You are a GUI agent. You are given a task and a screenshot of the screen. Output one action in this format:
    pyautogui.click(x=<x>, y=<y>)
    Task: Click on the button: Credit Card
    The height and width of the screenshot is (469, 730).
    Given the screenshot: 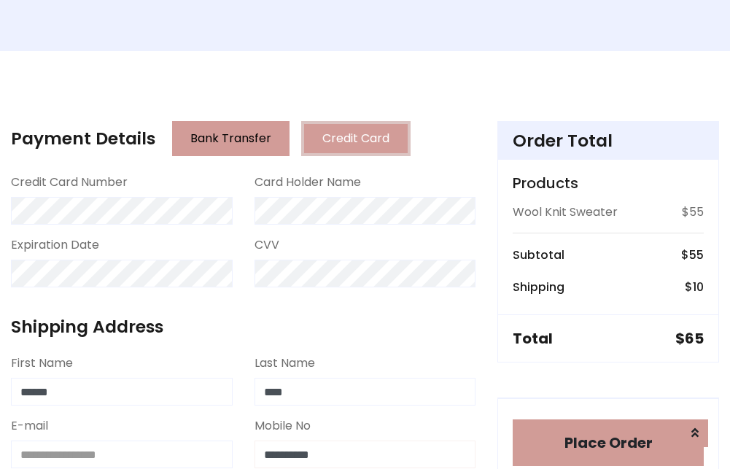 What is the action you would take?
    pyautogui.click(x=356, y=139)
    